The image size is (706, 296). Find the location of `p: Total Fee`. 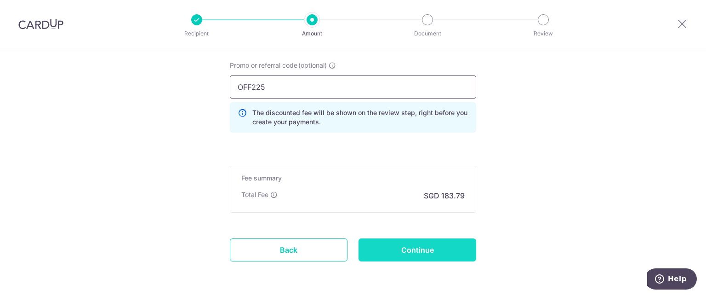

p: Total Fee is located at coordinates (255, 194).